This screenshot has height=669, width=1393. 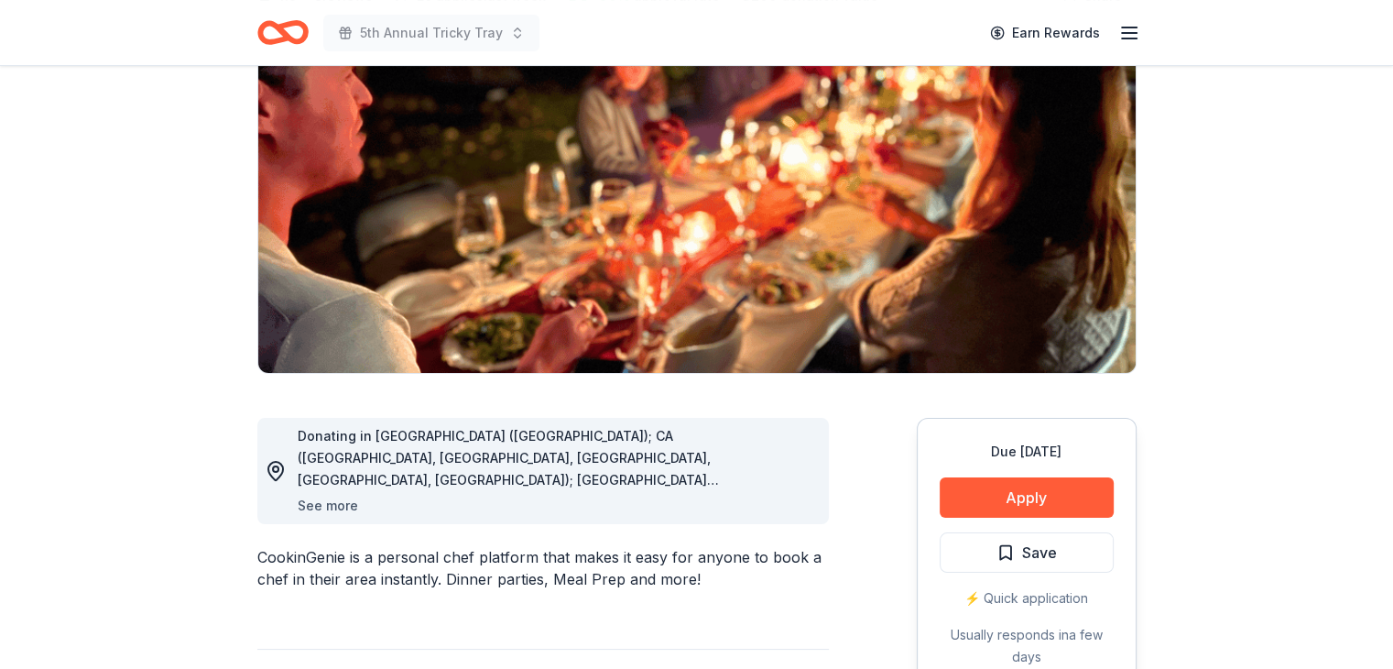 What do you see at coordinates (543, 568) in the screenshot?
I see `div: CookinGenie is a personal chef platform that makes it easy for anyone to book a chef in their are...` at bounding box center [543, 568].